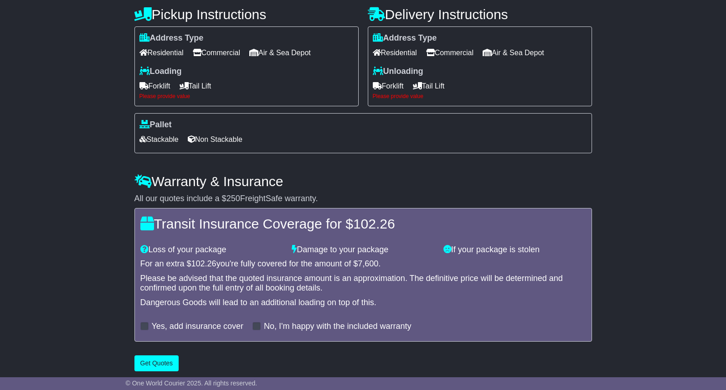 This screenshot has width=726, height=390. Describe the element at coordinates (398, 72) in the screenshot. I see `label: Unloading` at that location.